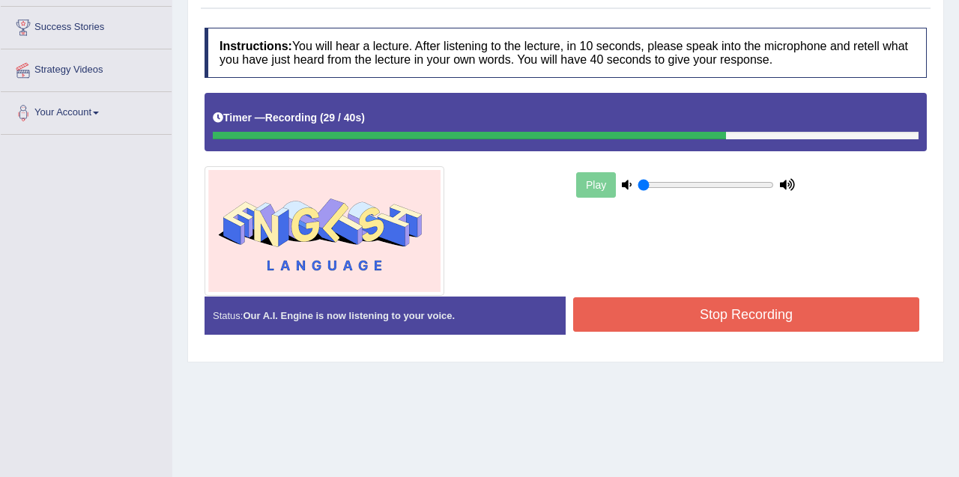  I want to click on div: Status:, so click(385, 315).